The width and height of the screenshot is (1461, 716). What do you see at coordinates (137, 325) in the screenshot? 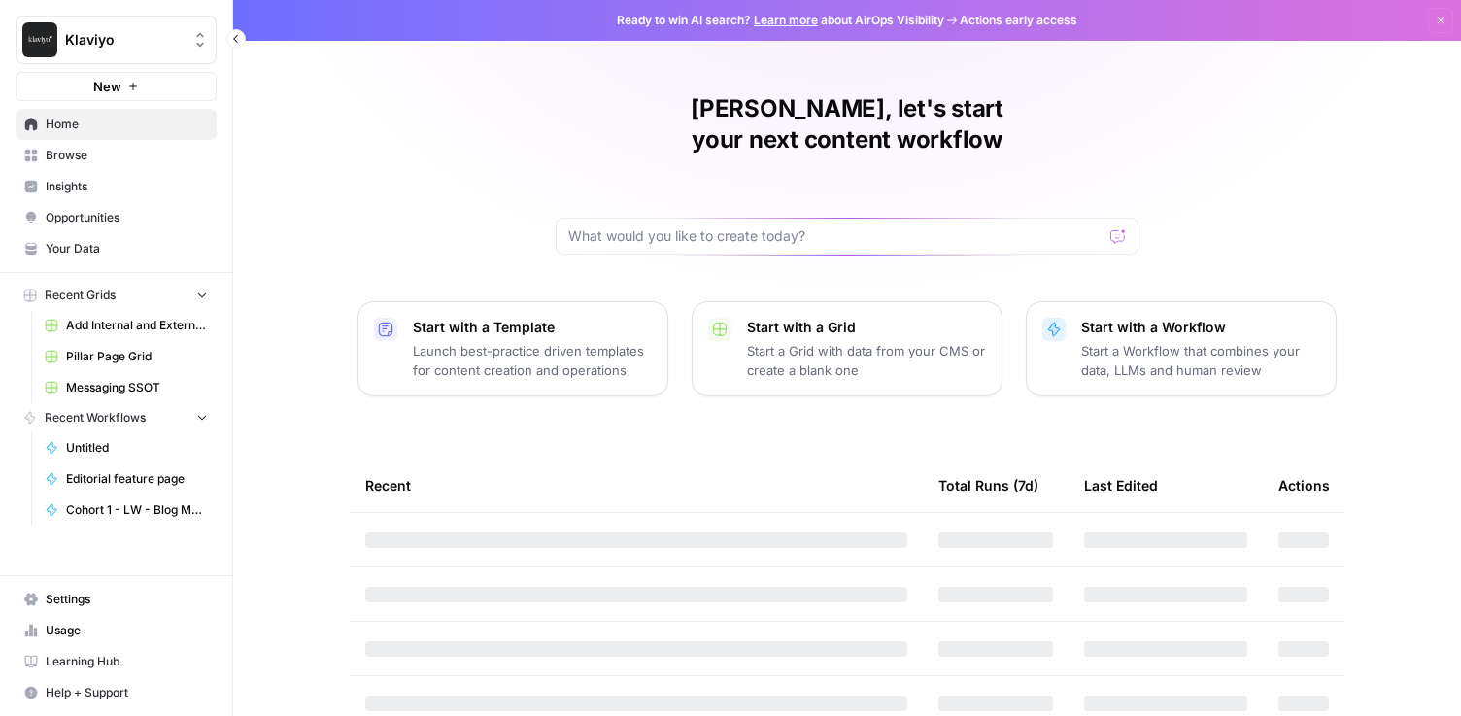
I see `span: Add Internal and External Links` at bounding box center [137, 325].